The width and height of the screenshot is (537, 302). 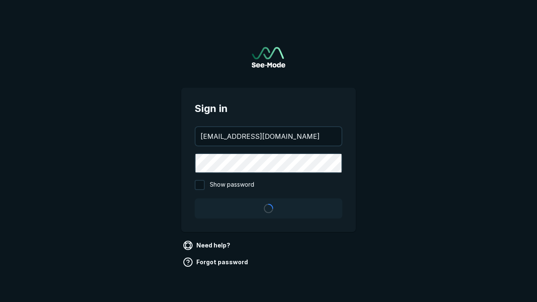 What do you see at coordinates (268, 109) in the screenshot?
I see `span: Sign in` at bounding box center [268, 109].